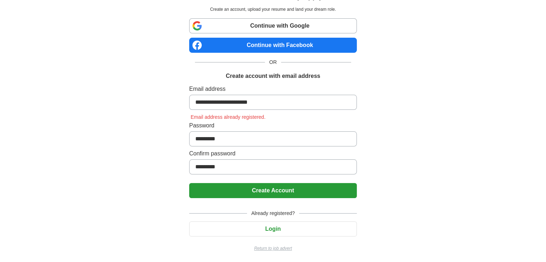  What do you see at coordinates (273, 191) in the screenshot?
I see `button: Create Account` at bounding box center [273, 191].